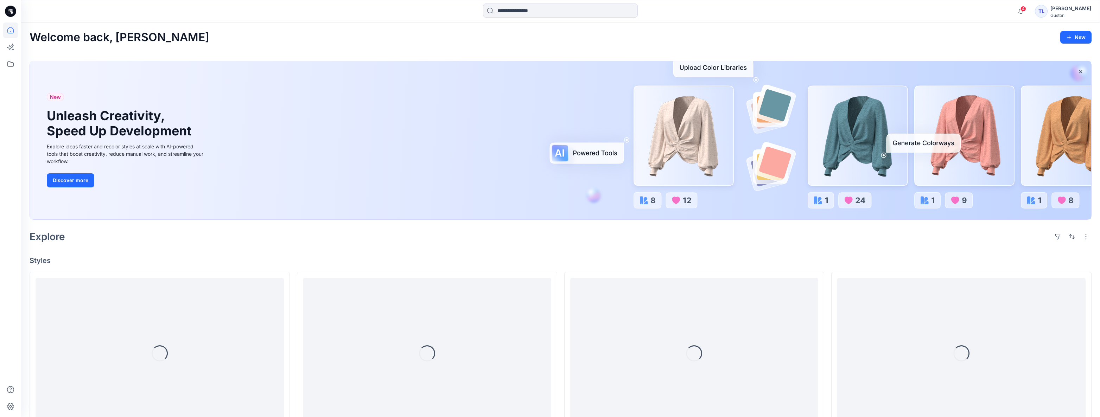 This screenshot has width=1100, height=417. What do you see at coordinates (560, 261) in the screenshot?
I see `h4: Styles` at bounding box center [560, 261].